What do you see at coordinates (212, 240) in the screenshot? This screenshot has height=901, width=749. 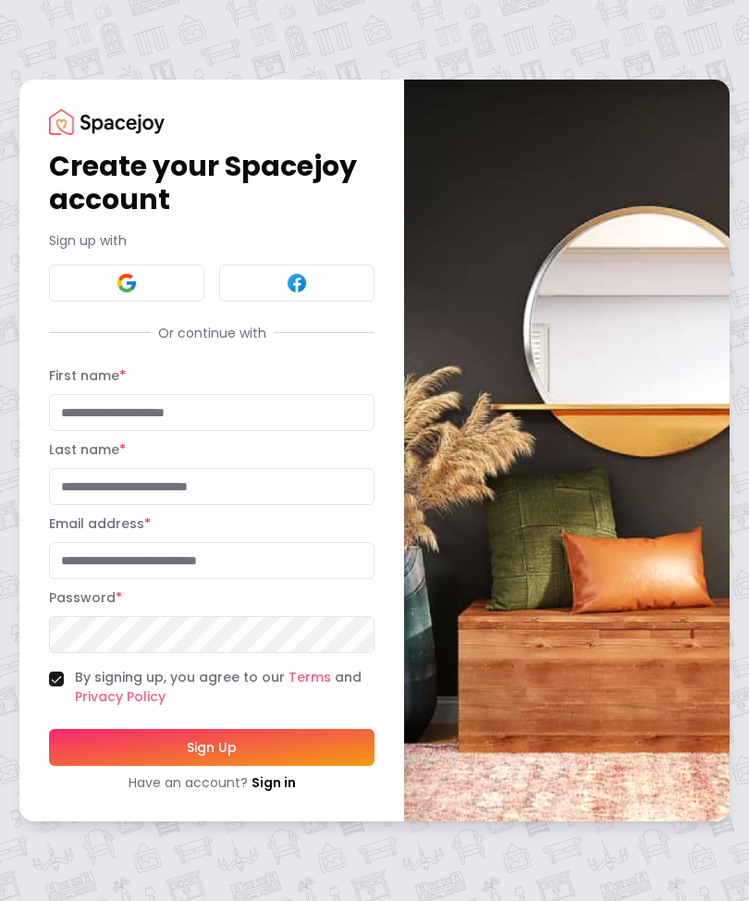 I see `p: Sign up with` at bounding box center [212, 240].